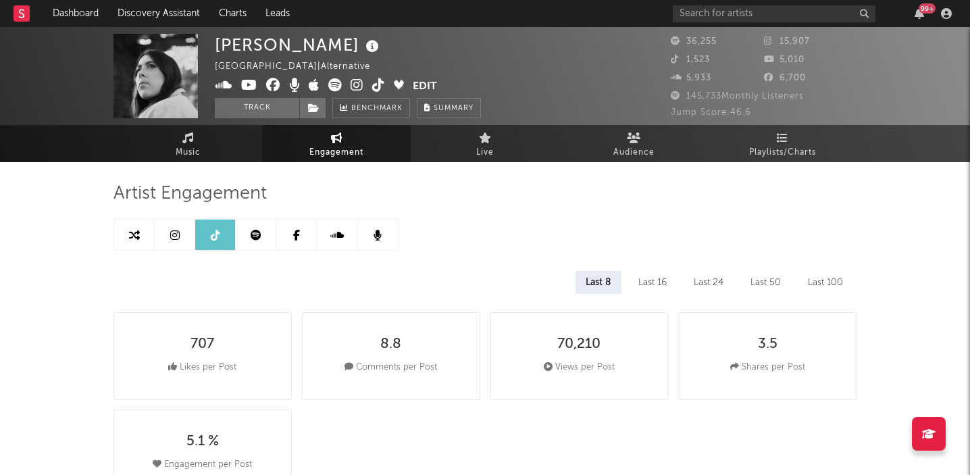  Describe the element at coordinates (579, 367) in the screenshot. I see `div: Views per Post` at that location.